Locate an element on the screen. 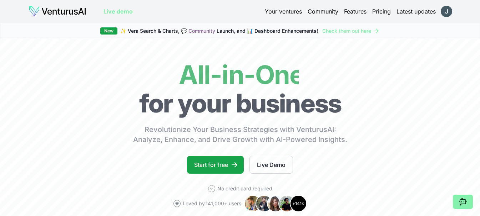  a: Latest updates is located at coordinates (416, 11).